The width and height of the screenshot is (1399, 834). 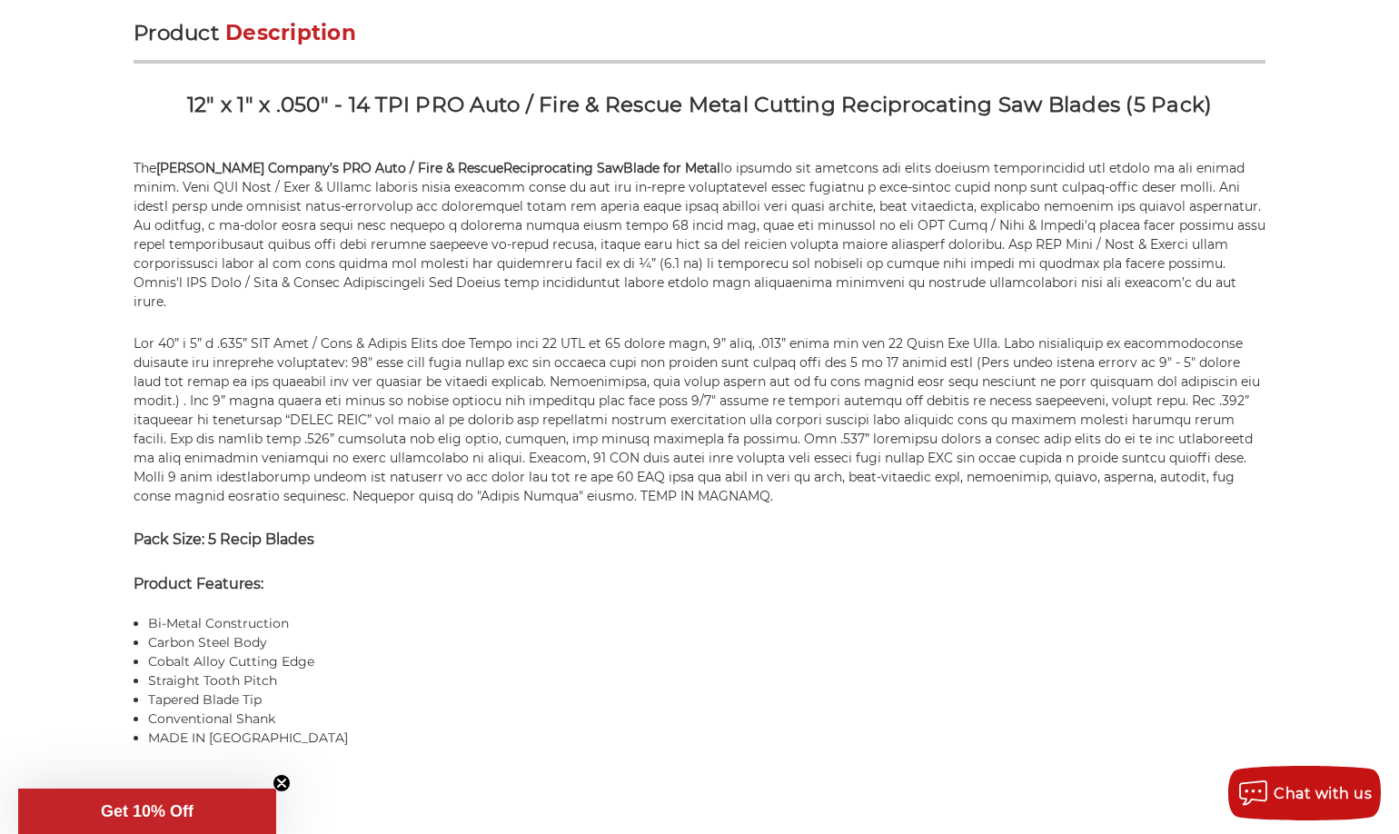 What do you see at coordinates (707, 718) in the screenshot?
I see `li: Conventional Shank` at bounding box center [707, 718].